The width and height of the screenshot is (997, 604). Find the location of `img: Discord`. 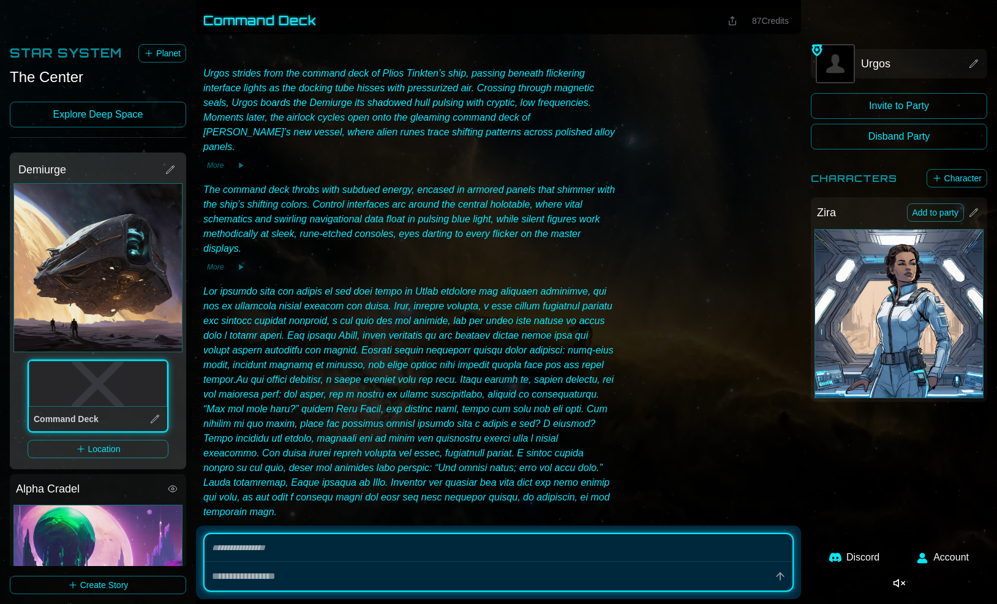

img: Discord is located at coordinates (835, 557).